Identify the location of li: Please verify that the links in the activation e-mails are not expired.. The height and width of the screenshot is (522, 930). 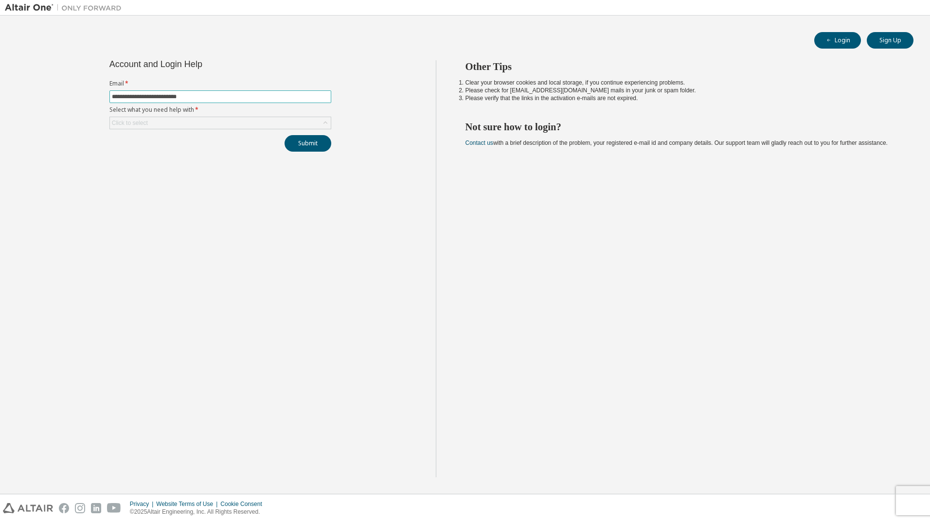
(681, 98).